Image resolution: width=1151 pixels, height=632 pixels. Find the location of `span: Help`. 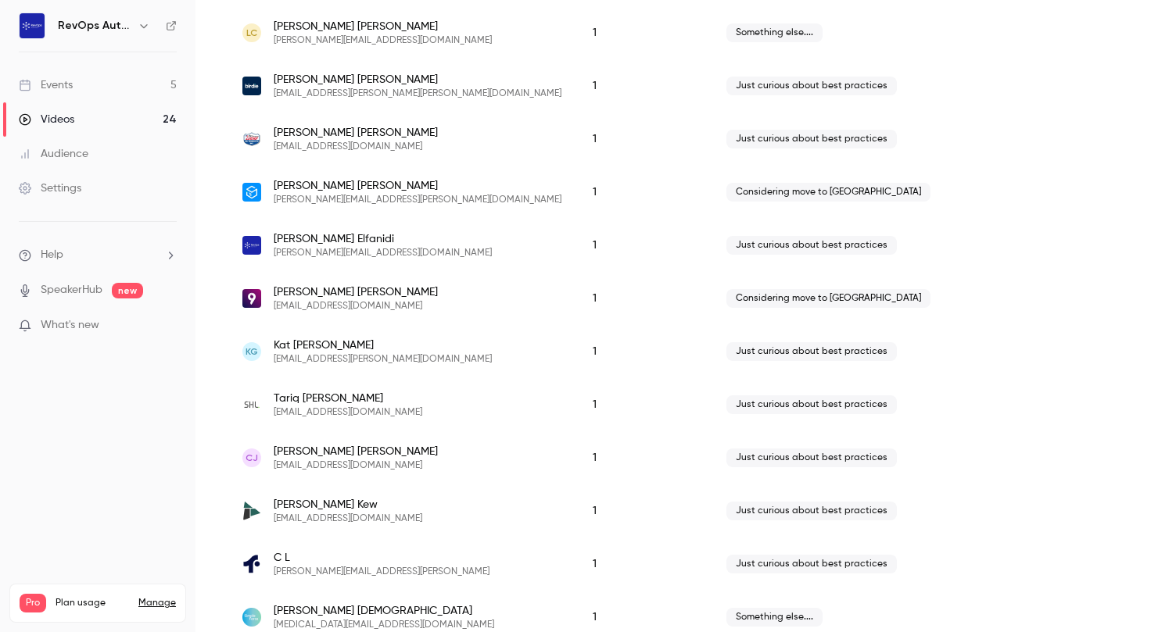

span: Help is located at coordinates (52, 255).